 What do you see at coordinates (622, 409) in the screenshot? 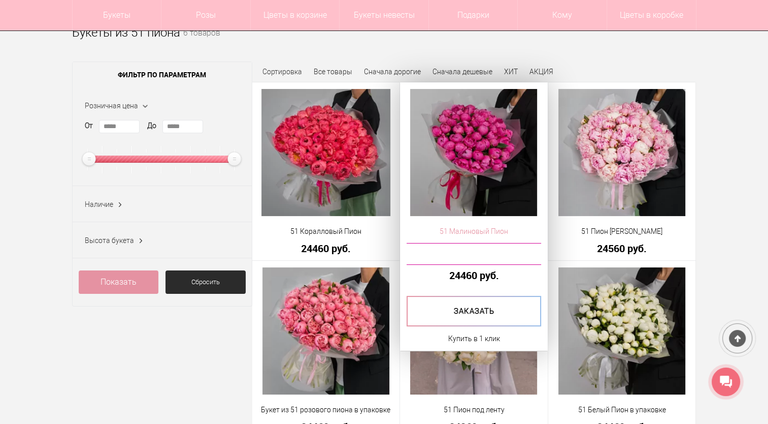
I see `a: 51 Белый Пион в упаковке` at bounding box center [622, 409].